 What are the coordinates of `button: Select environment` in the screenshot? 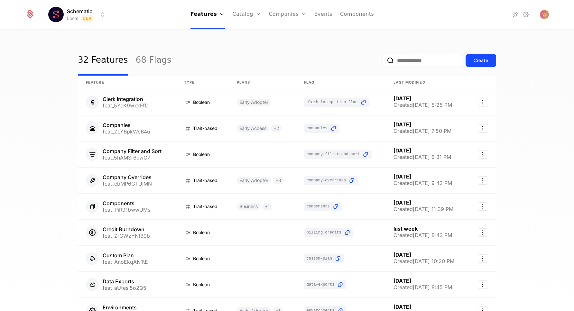 It's located at (78, 14).